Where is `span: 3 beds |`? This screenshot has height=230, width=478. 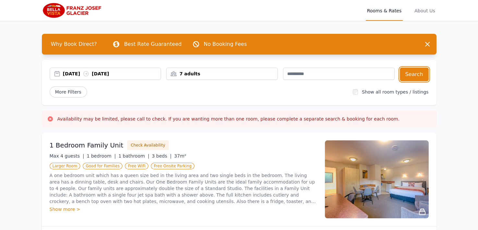 span: 3 beds | is located at coordinates (162, 156).